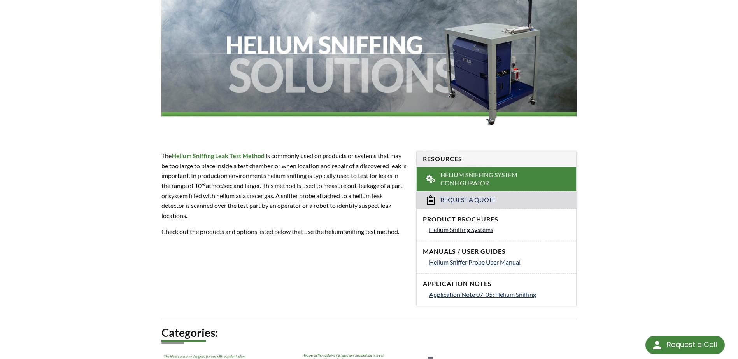 This screenshot has height=359, width=738. Describe the element at coordinates (203, 184) in the screenshot. I see `sup: -6` at that location.